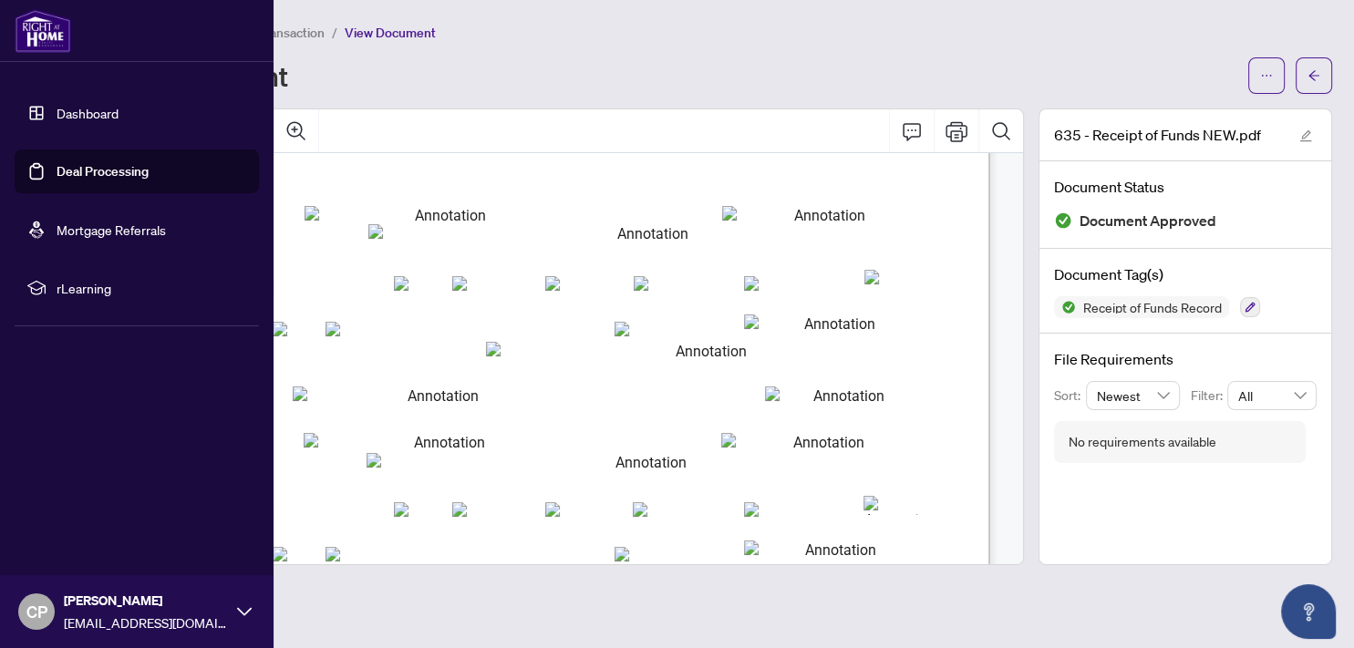  I want to click on span: View Document, so click(390, 33).